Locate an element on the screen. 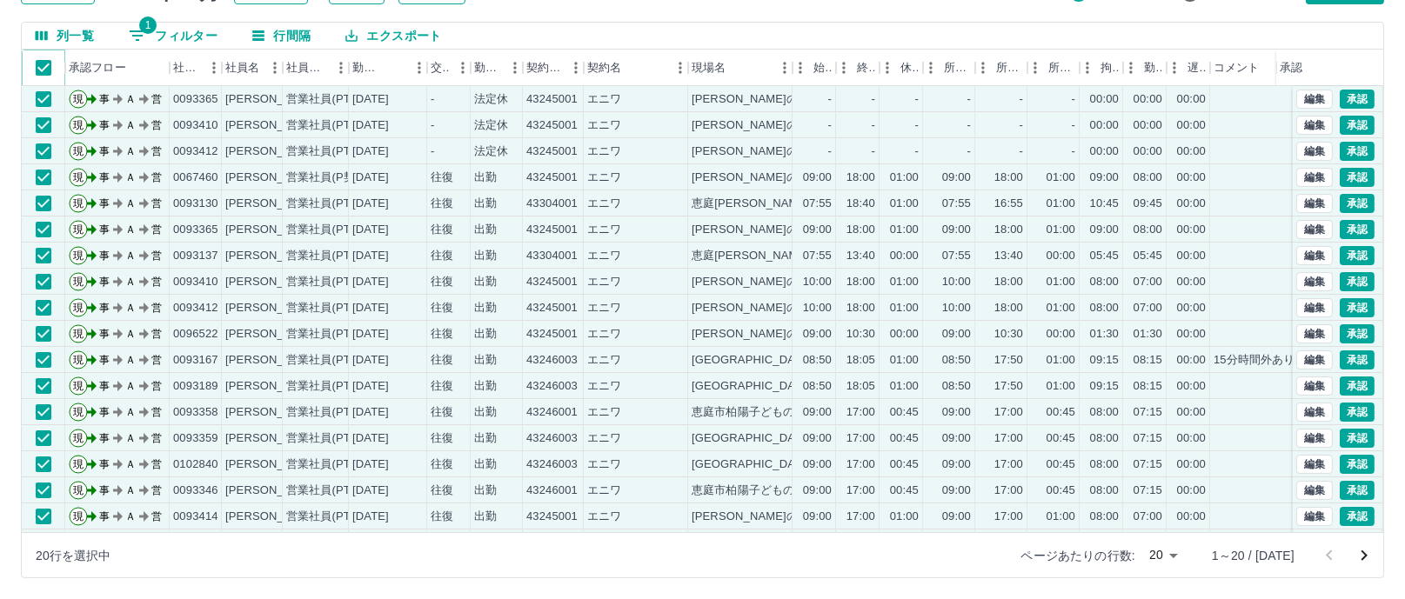  div: 出勤 is located at coordinates (485, 334).